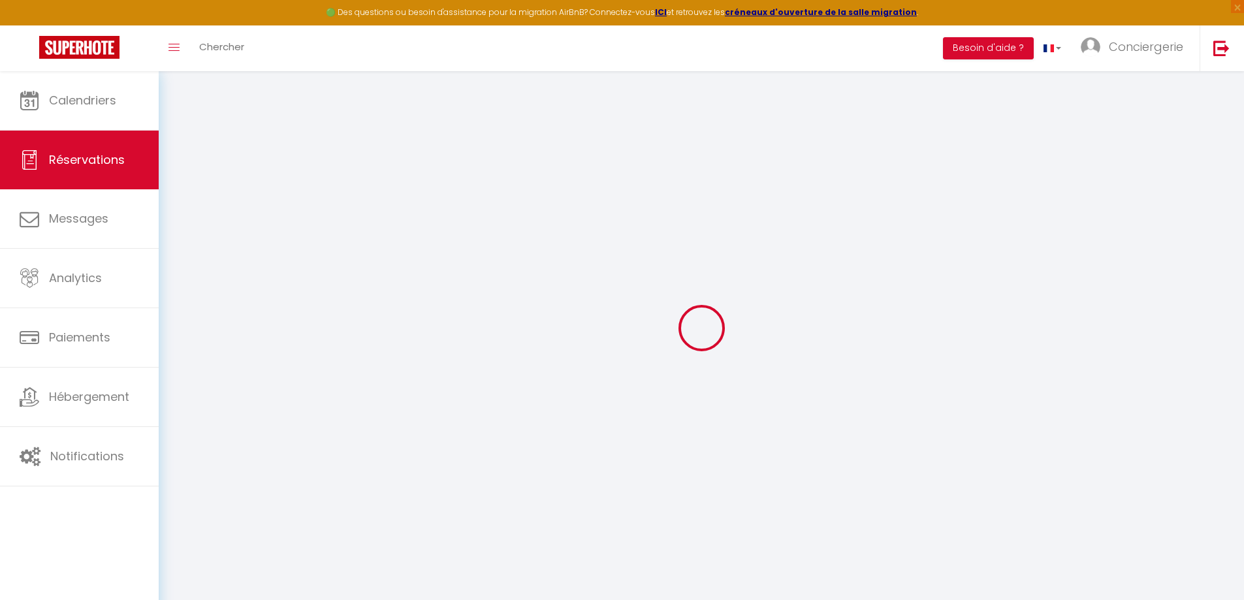 The height and width of the screenshot is (600, 1244). I want to click on span: Analytics, so click(75, 278).